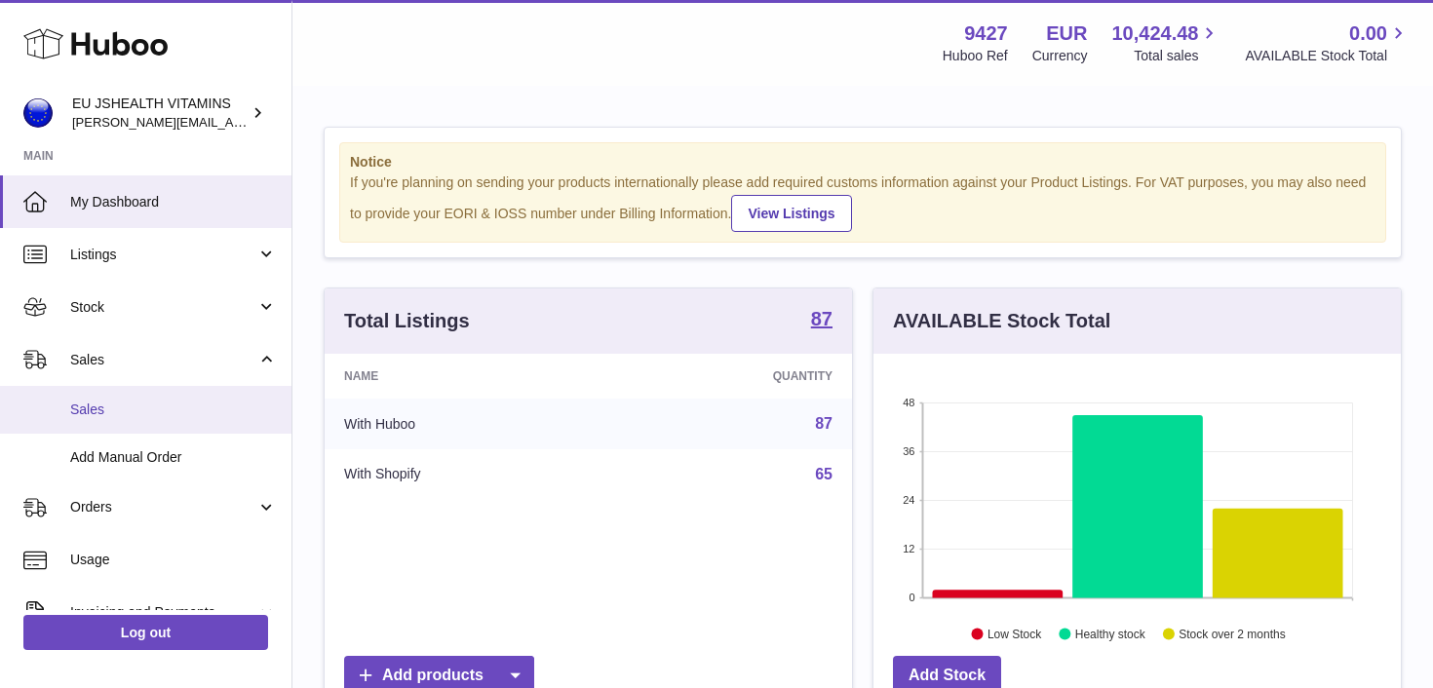 The image size is (1433, 688). Describe the element at coordinates (1154, 33) in the screenshot. I see `span: 10,424.48` at that location.